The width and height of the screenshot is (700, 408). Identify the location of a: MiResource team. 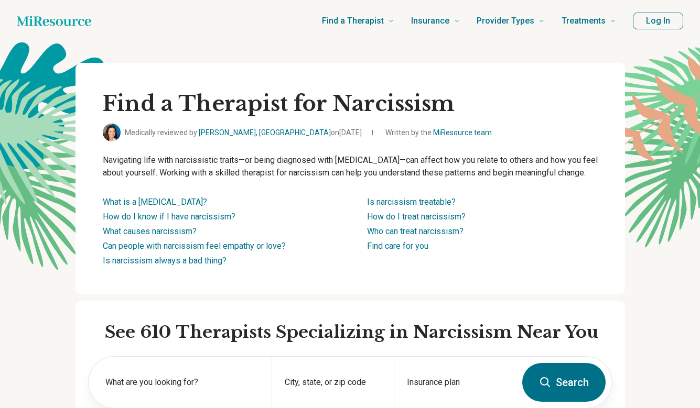
(462, 133).